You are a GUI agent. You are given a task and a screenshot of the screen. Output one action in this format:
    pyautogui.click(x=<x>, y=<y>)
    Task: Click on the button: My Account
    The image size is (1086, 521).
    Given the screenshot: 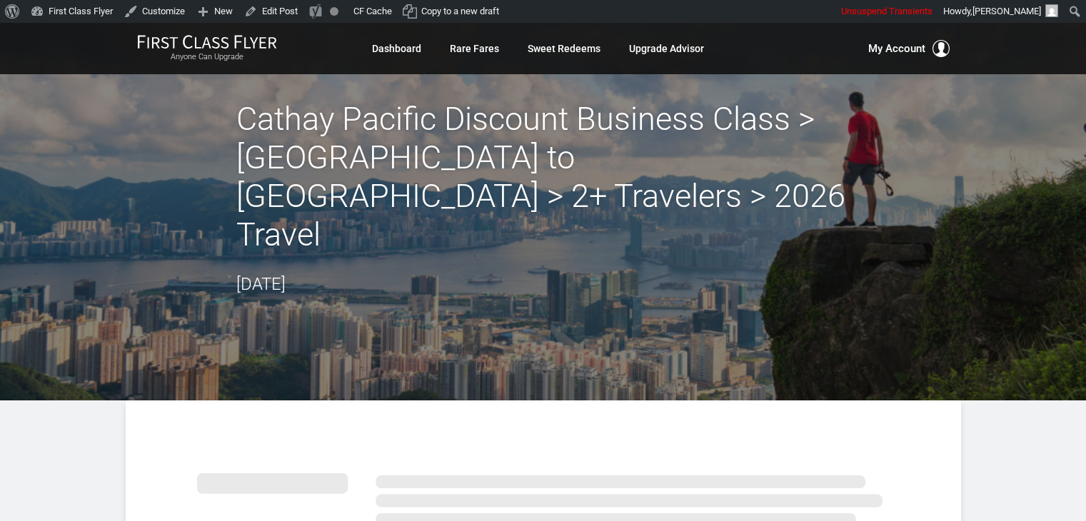 What is the action you would take?
    pyautogui.click(x=909, y=49)
    